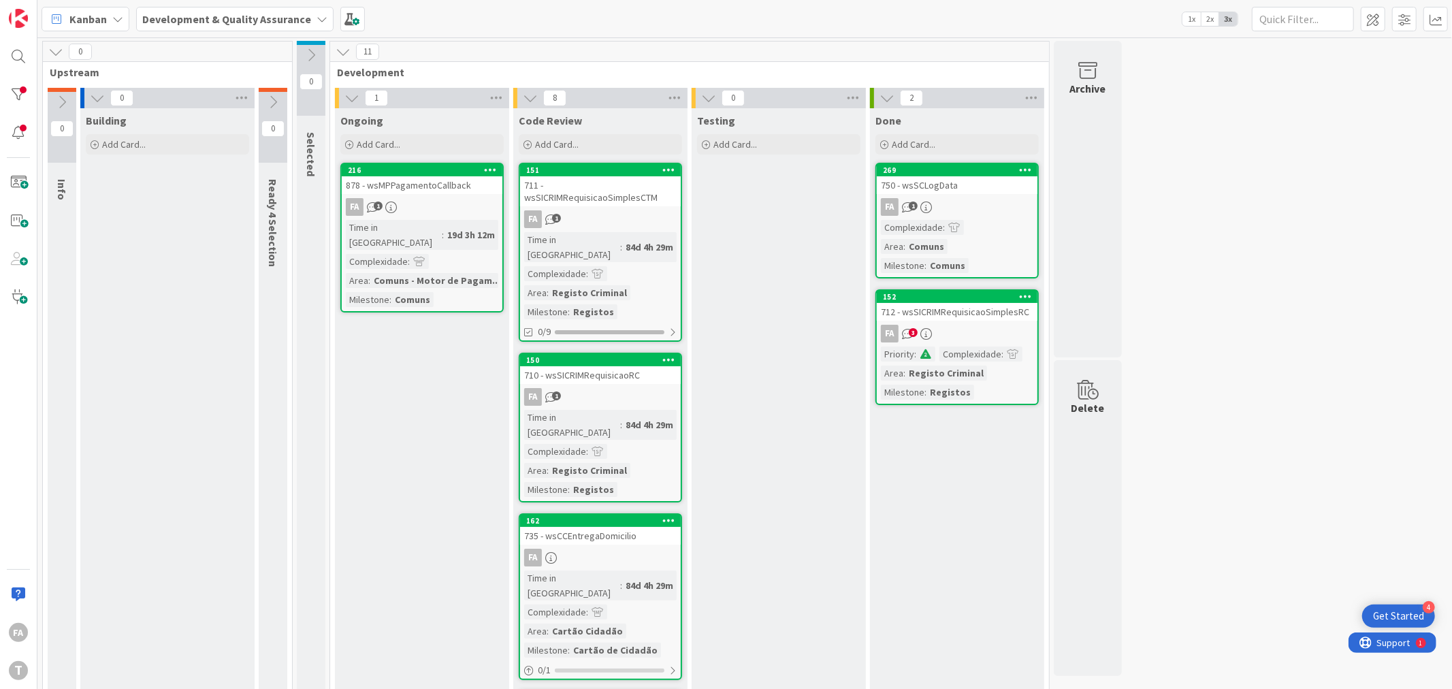 Image resolution: width=1452 pixels, height=689 pixels. What do you see at coordinates (45, 10) in the screenshot?
I see `span: Support` at bounding box center [45, 10].